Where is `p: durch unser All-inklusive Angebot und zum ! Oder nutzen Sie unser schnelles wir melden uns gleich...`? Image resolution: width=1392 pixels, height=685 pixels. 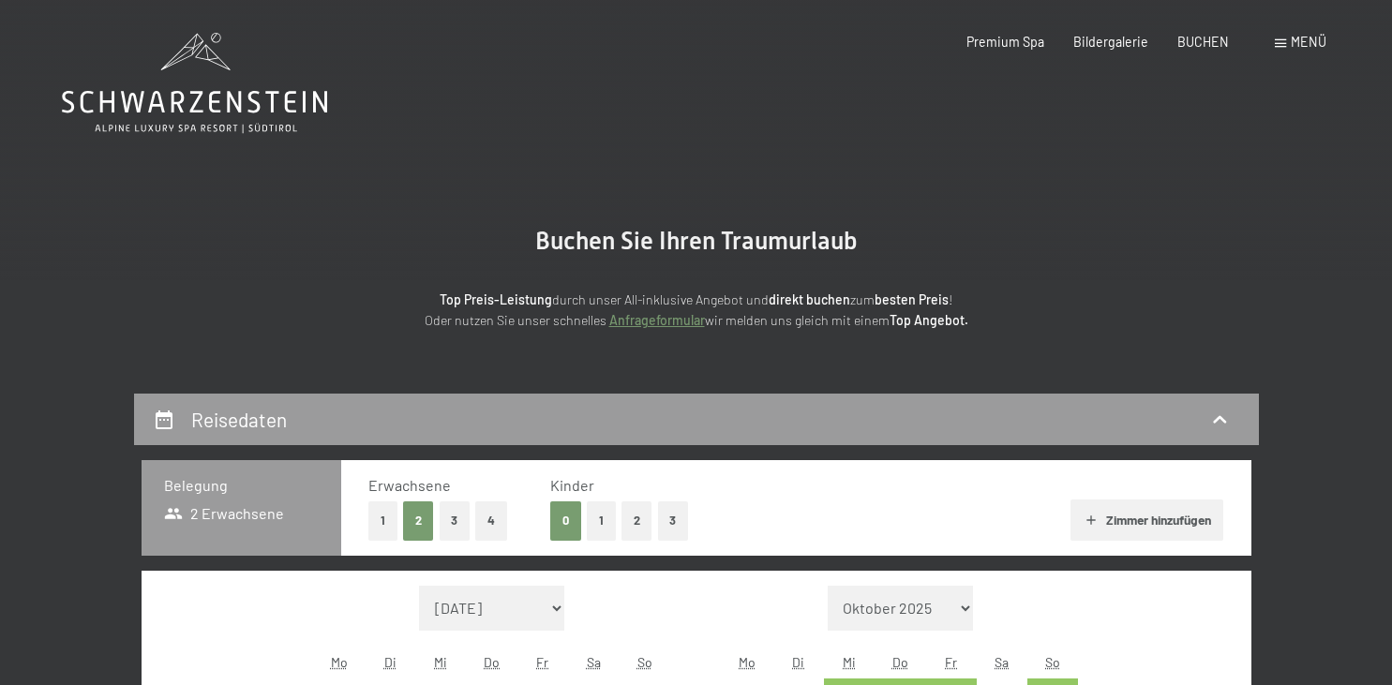
p: durch unser All-inklusive Angebot und zum ! Oder nutzen Sie unser schnelles wir melden uns gleich... is located at coordinates (696, 310).